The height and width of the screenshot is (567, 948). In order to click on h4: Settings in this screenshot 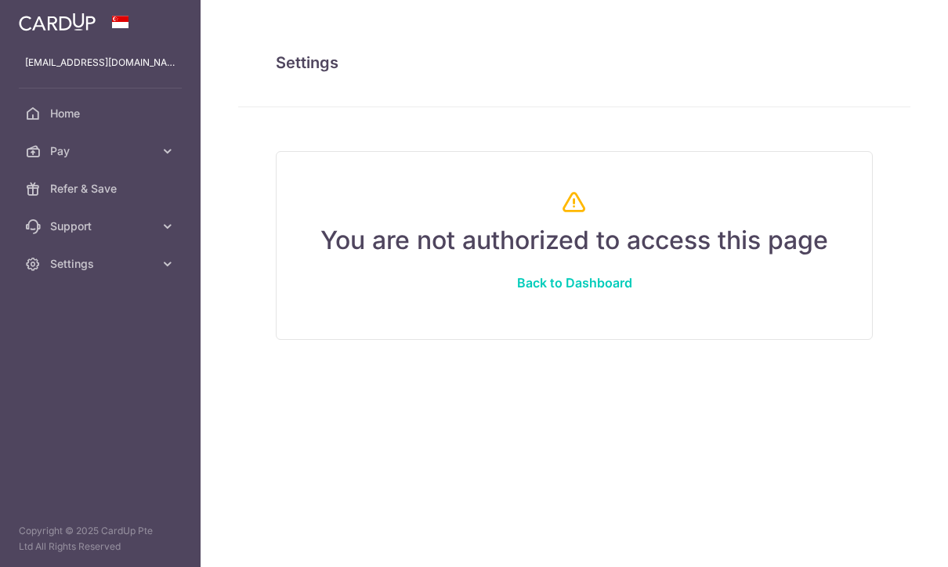, I will do `click(574, 63)`.